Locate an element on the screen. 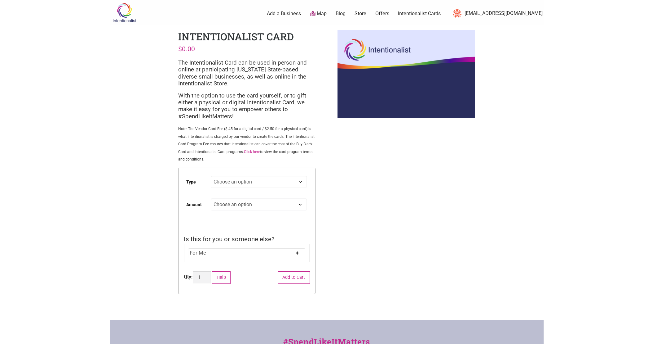 Image resolution: width=653 pixels, height=344 pixels. a: Store is located at coordinates (361, 14).